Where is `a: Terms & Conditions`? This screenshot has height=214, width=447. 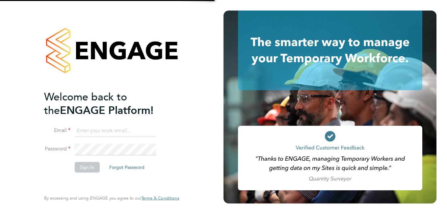 a: Terms & Conditions is located at coordinates (160, 198).